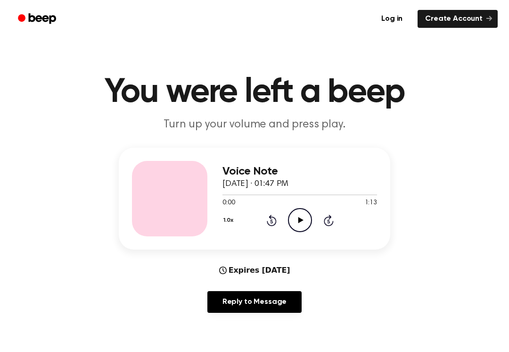 Image resolution: width=509 pixels, height=352 pixels. I want to click on span: 0:00, so click(229, 203).